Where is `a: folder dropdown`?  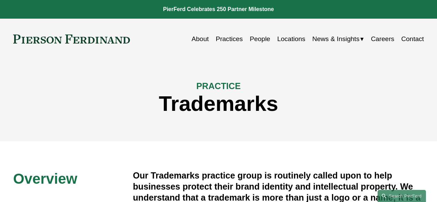
a: folder dropdown is located at coordinates (338, 39).